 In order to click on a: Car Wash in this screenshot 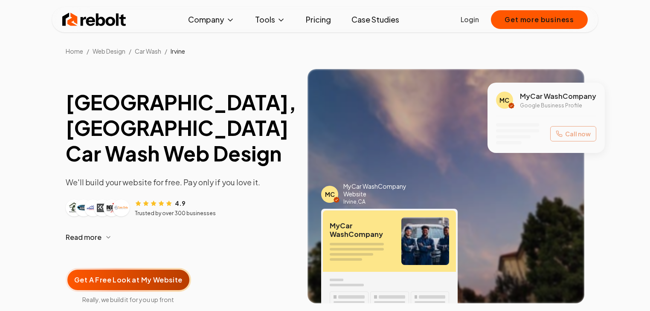, I will do `click(148, 51)`.